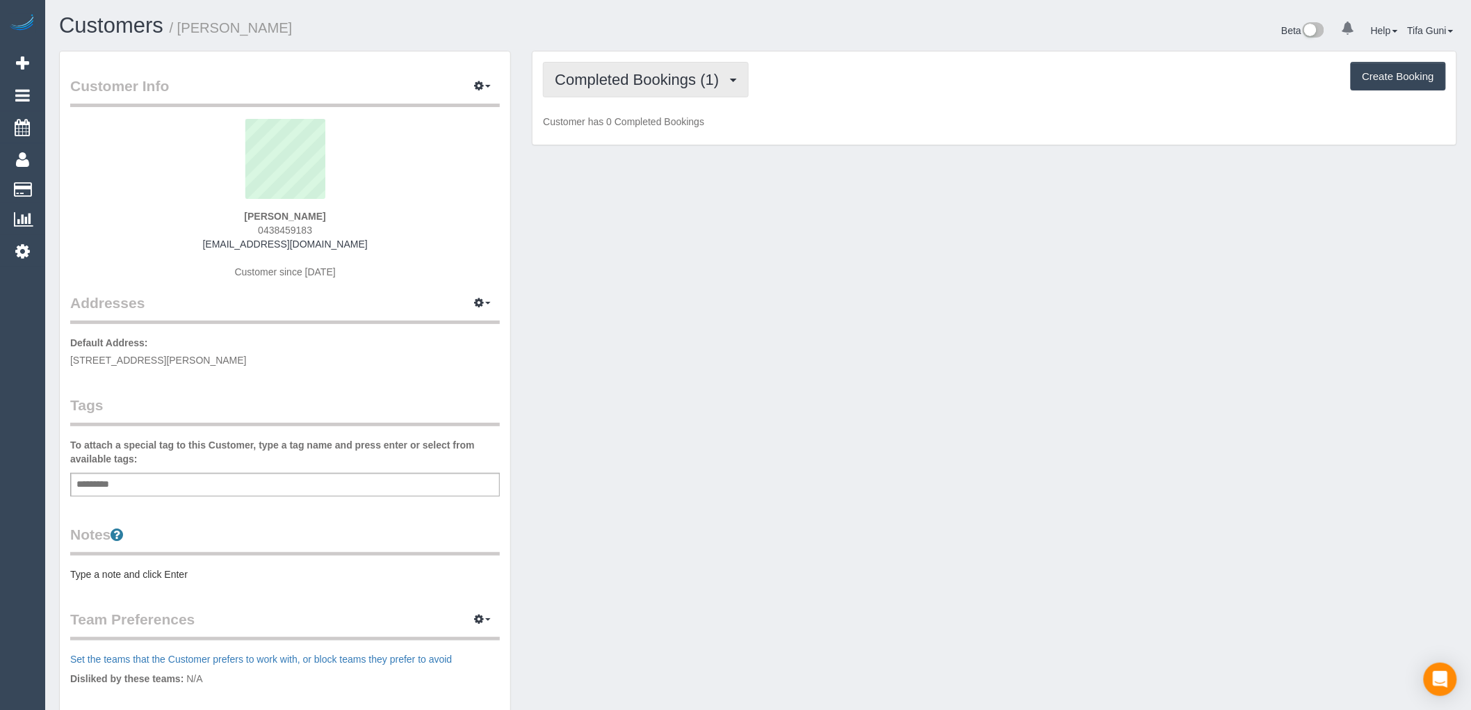 The width and height of the screenshot is (1471, 710). Describe the element at coordinates (285, 574) in the screenshot. I see `pre: Type a note and click Enter` at that location.